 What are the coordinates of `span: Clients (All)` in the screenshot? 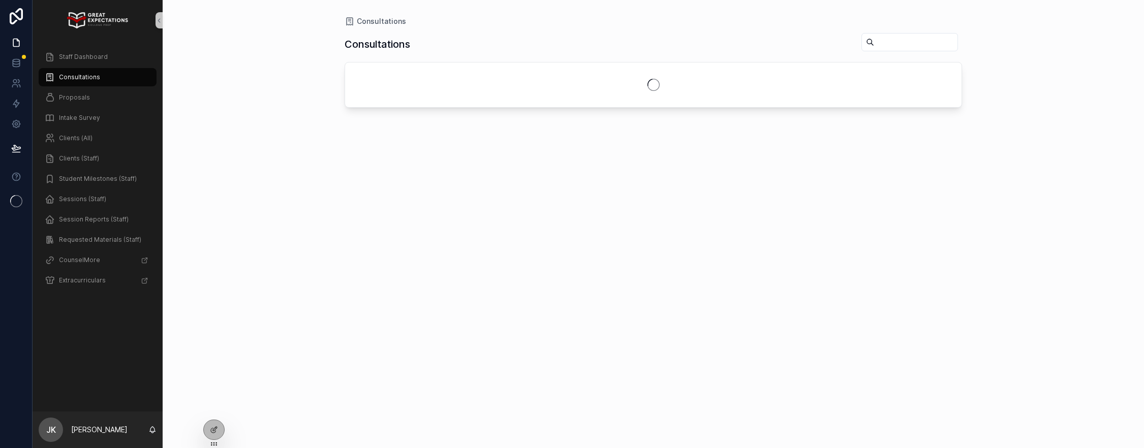 It's located at (76, 138).